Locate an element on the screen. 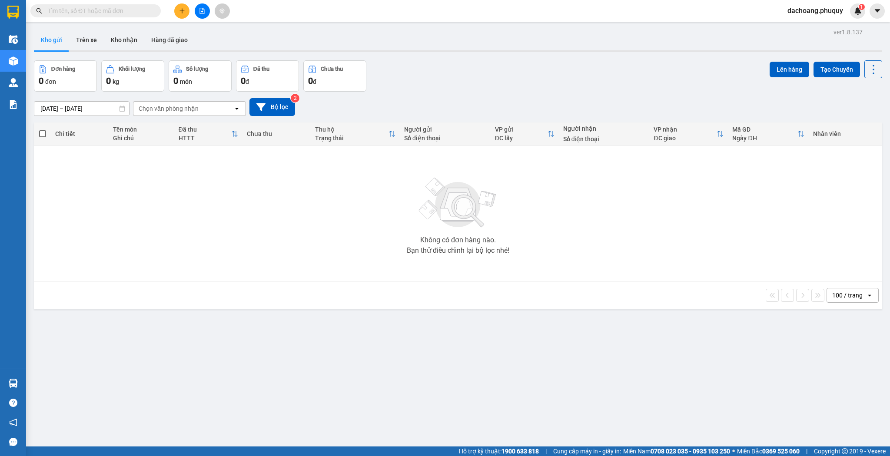 The height and width of the screenshot is (456, 890). div: ĐC lấy is located at coordinates (521, 138).